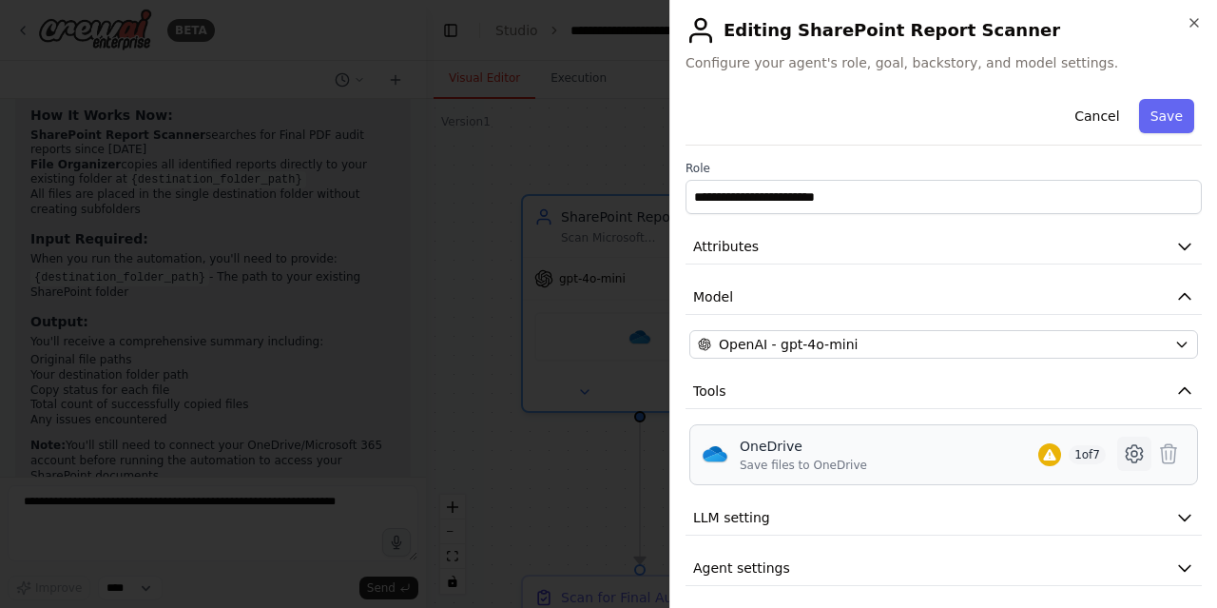  Describe the element at coordinates (943, 517) in the screenshot. I see `button: LLM setting` at that location.